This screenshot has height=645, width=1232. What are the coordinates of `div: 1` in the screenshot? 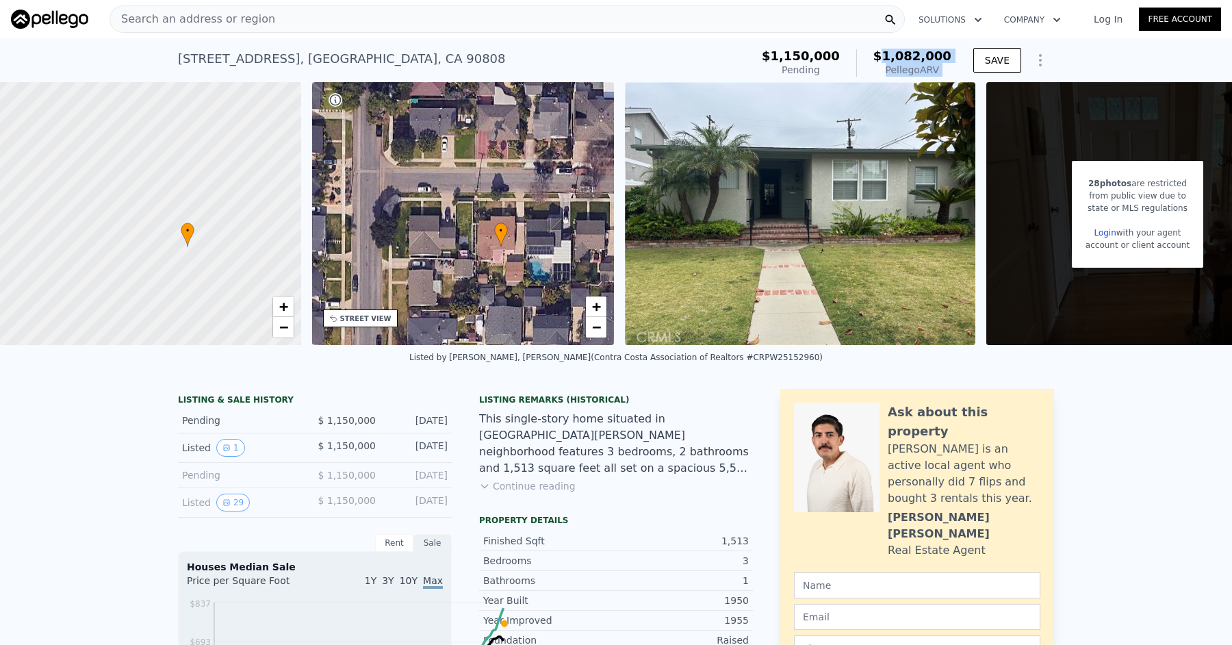 It's located at (682, 580).